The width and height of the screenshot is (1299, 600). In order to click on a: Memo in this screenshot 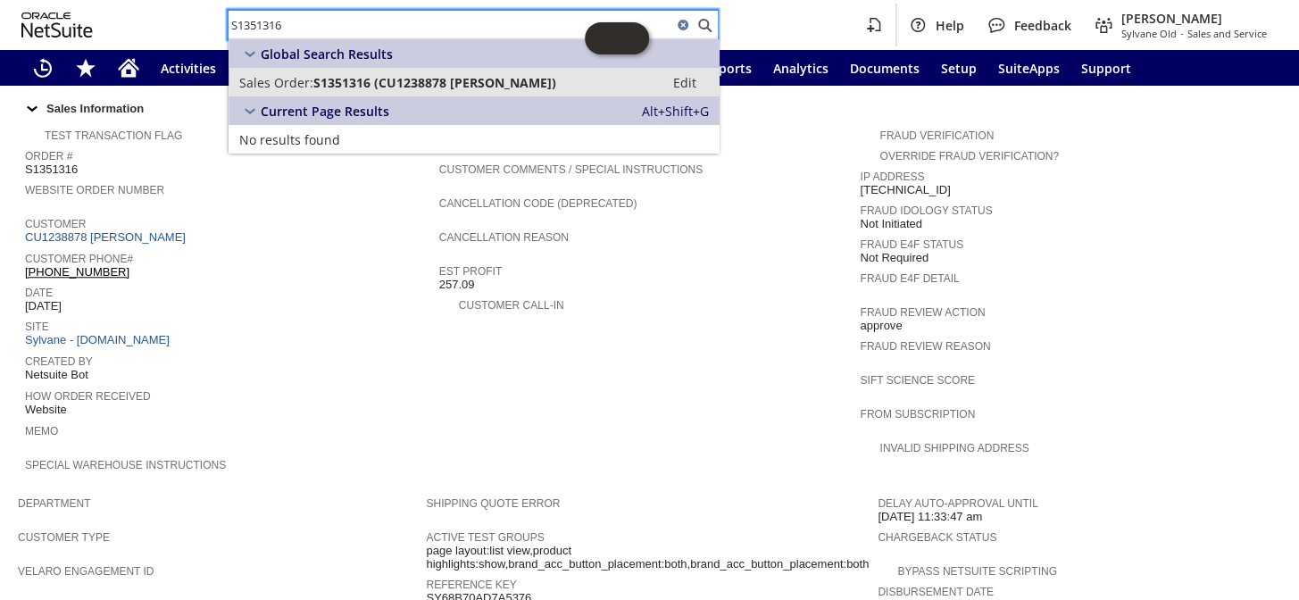, I will do `click(41, 431)`.